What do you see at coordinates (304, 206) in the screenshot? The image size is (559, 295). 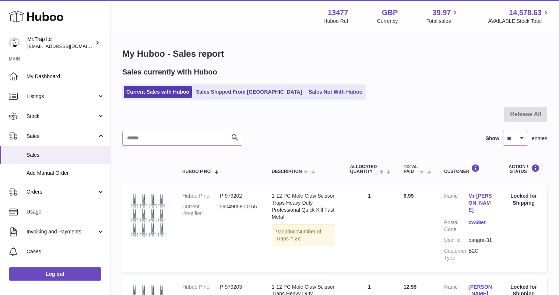 I see `div: 1-12 PC Mole Claw Scissor Traps Heavy Duty Professional Quick Kill Fast Metal` at bounding box center [304, 206].